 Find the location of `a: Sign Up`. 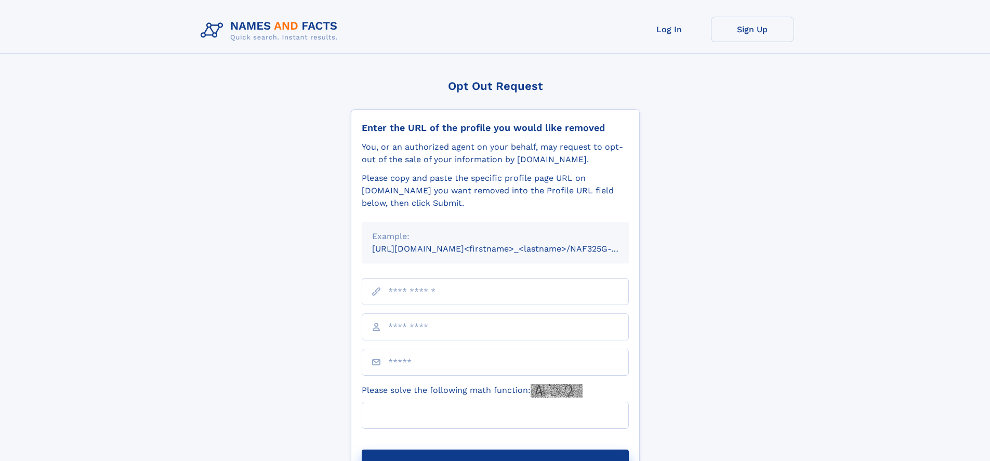

a: Sign Up is located at coordinates (752, 29).